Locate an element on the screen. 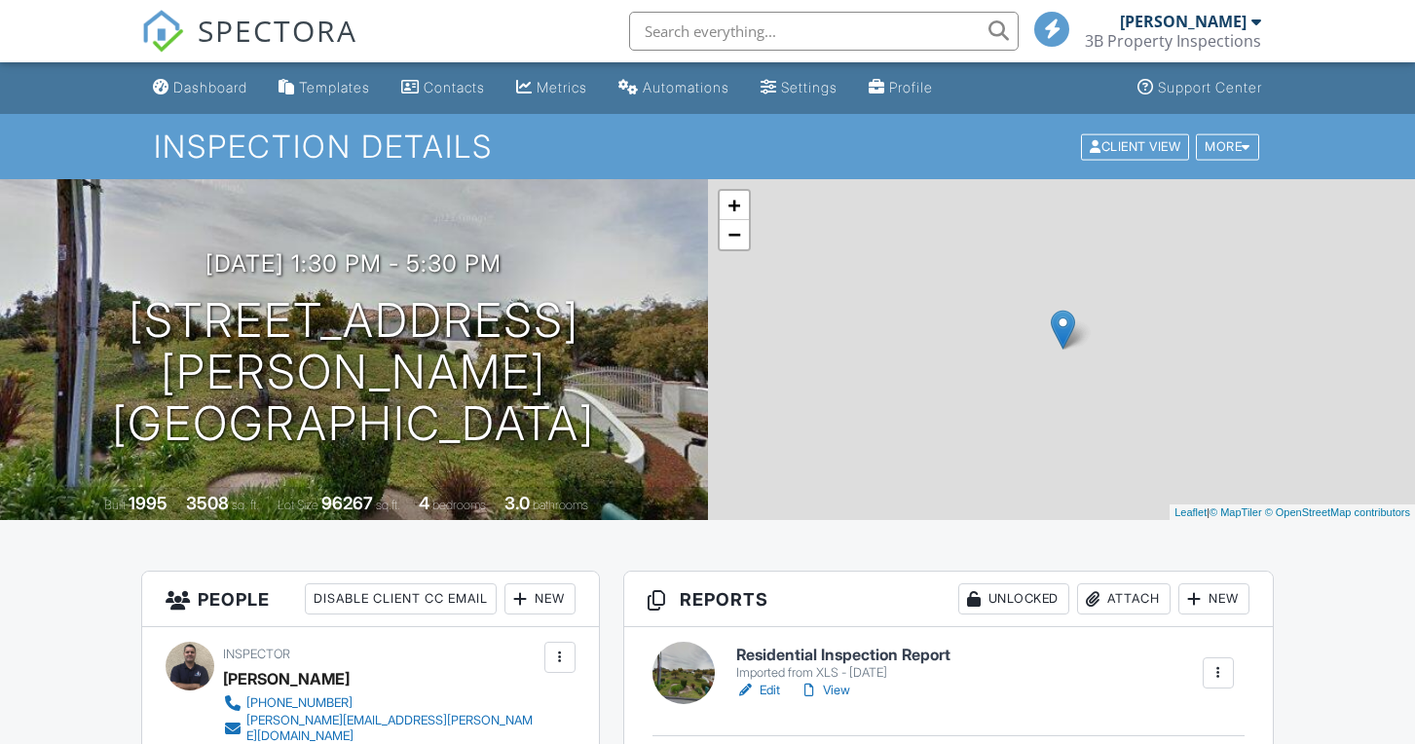 The width and height of the screenshot is (1415, 744). div: 1995 is located at coordinates (148, 502).